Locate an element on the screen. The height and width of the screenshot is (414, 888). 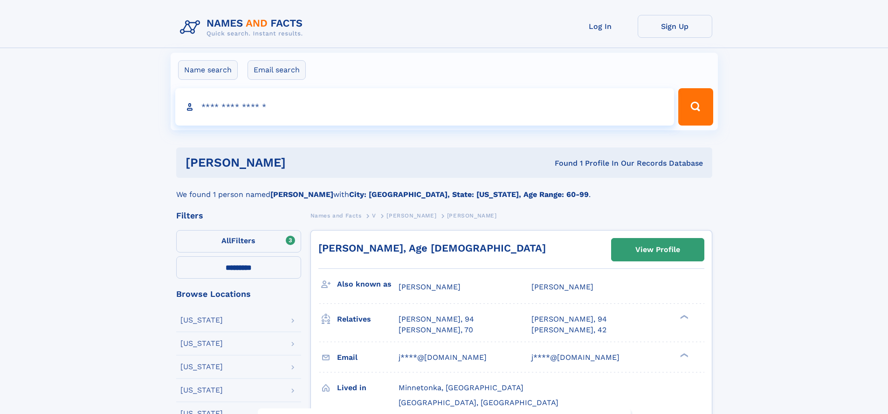
a: Names and Facts is located at coordinates (336, 215).